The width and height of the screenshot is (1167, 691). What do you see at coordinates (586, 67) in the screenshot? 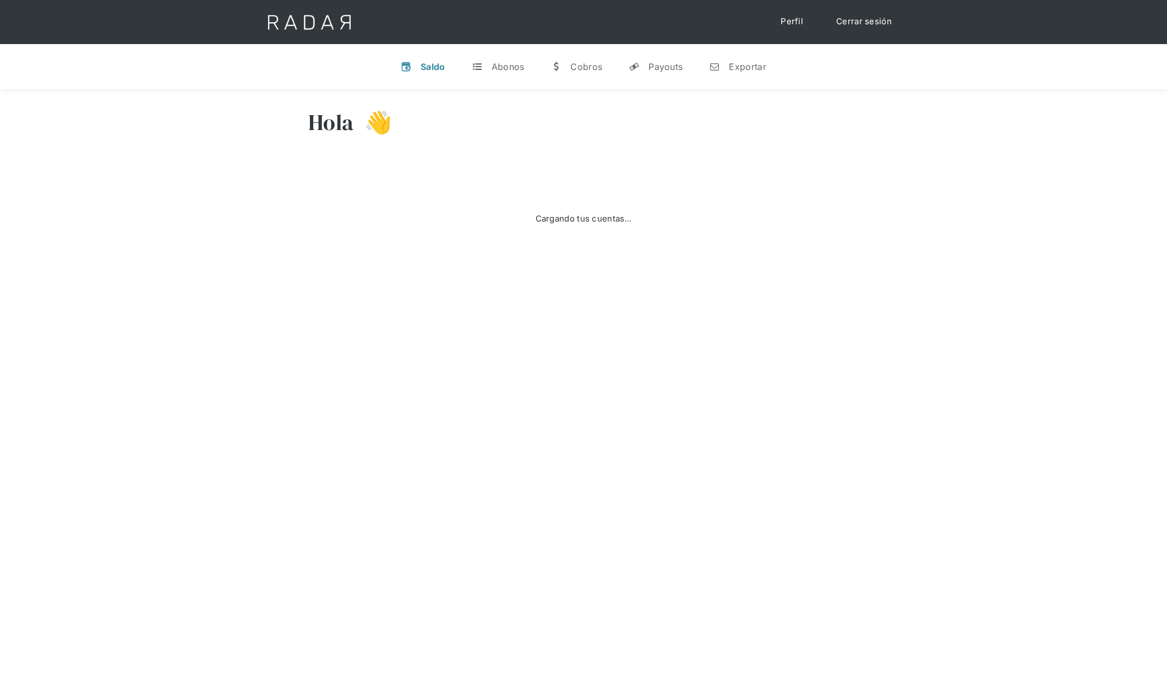
I see `div: Cobros` at bounding box center [586, 67].